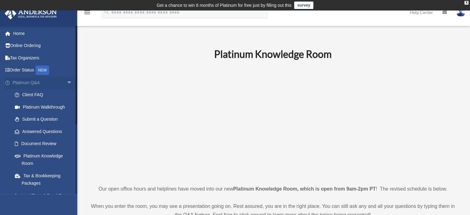  Describe the element at coordinates (44, 159) in the screenshot. I see `a: Platinum Knowledge Room` at that location.